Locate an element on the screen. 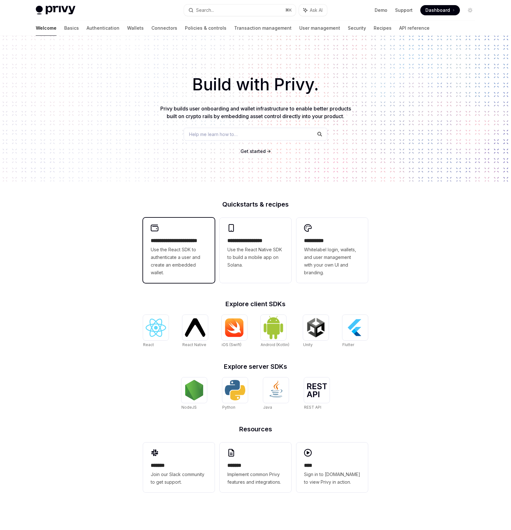 The width and height of the screenshot is (511, 530). h2: Quickstarts & recipes is located at coordinates (255, 204).